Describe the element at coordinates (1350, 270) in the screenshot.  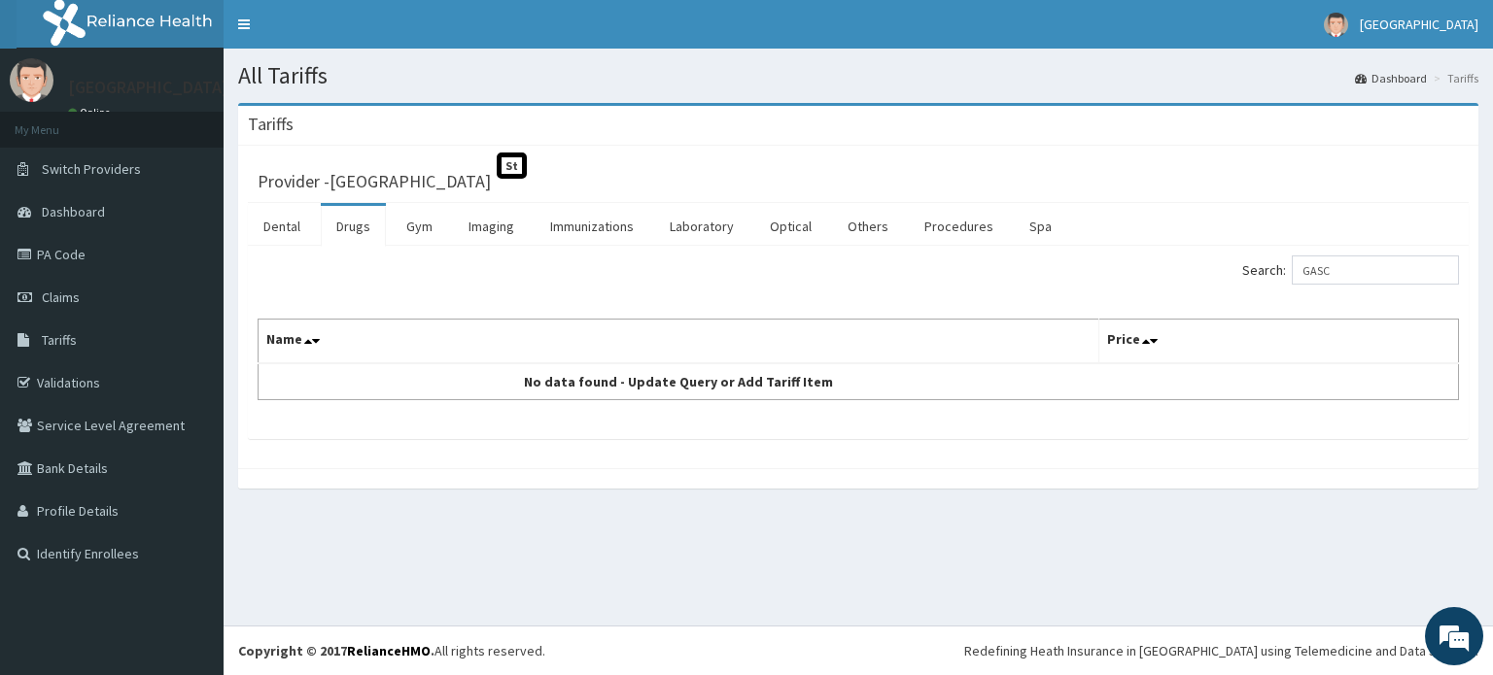
I see `label: Search:` at that location.